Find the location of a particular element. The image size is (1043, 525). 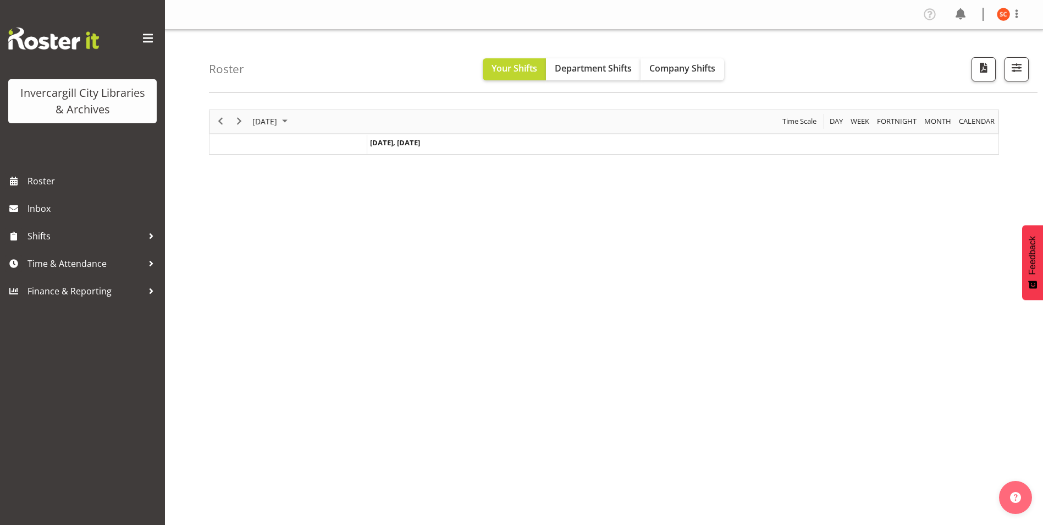

span: Month is located at coordinates (938, 121).